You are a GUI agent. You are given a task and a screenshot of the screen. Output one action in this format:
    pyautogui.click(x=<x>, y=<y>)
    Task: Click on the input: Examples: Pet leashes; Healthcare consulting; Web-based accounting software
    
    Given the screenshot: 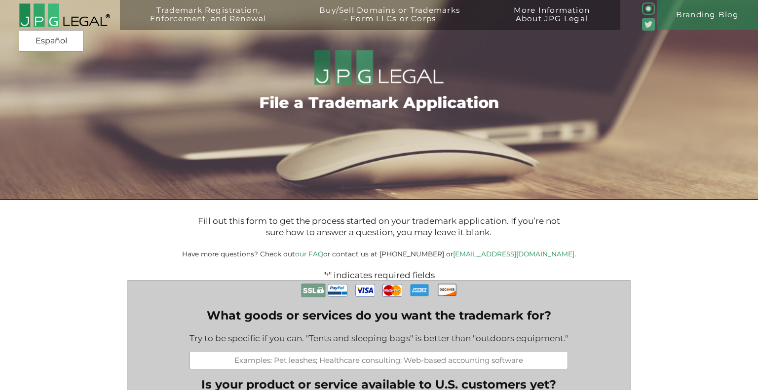 What is the action you would take?
    pyautogui.click(x=378, y=360)
    